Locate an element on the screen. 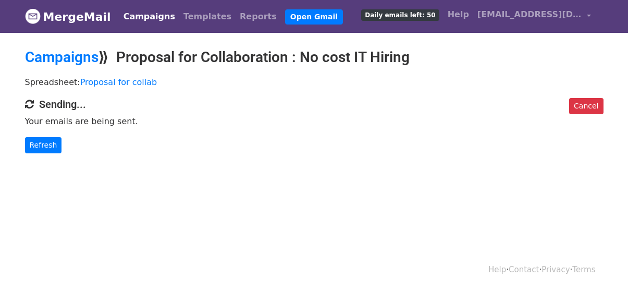  a: Privacy is located at coordinates (555, 269).